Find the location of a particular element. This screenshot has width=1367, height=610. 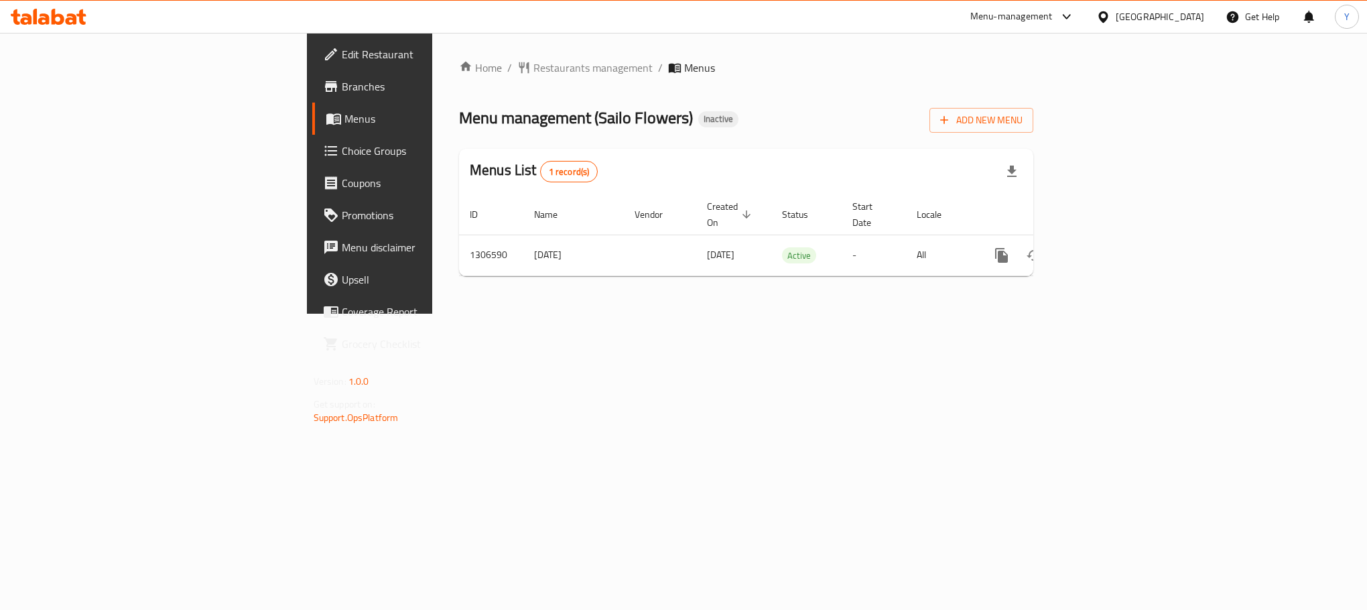

span: Restaurants management is located at coordinates (593, 68).